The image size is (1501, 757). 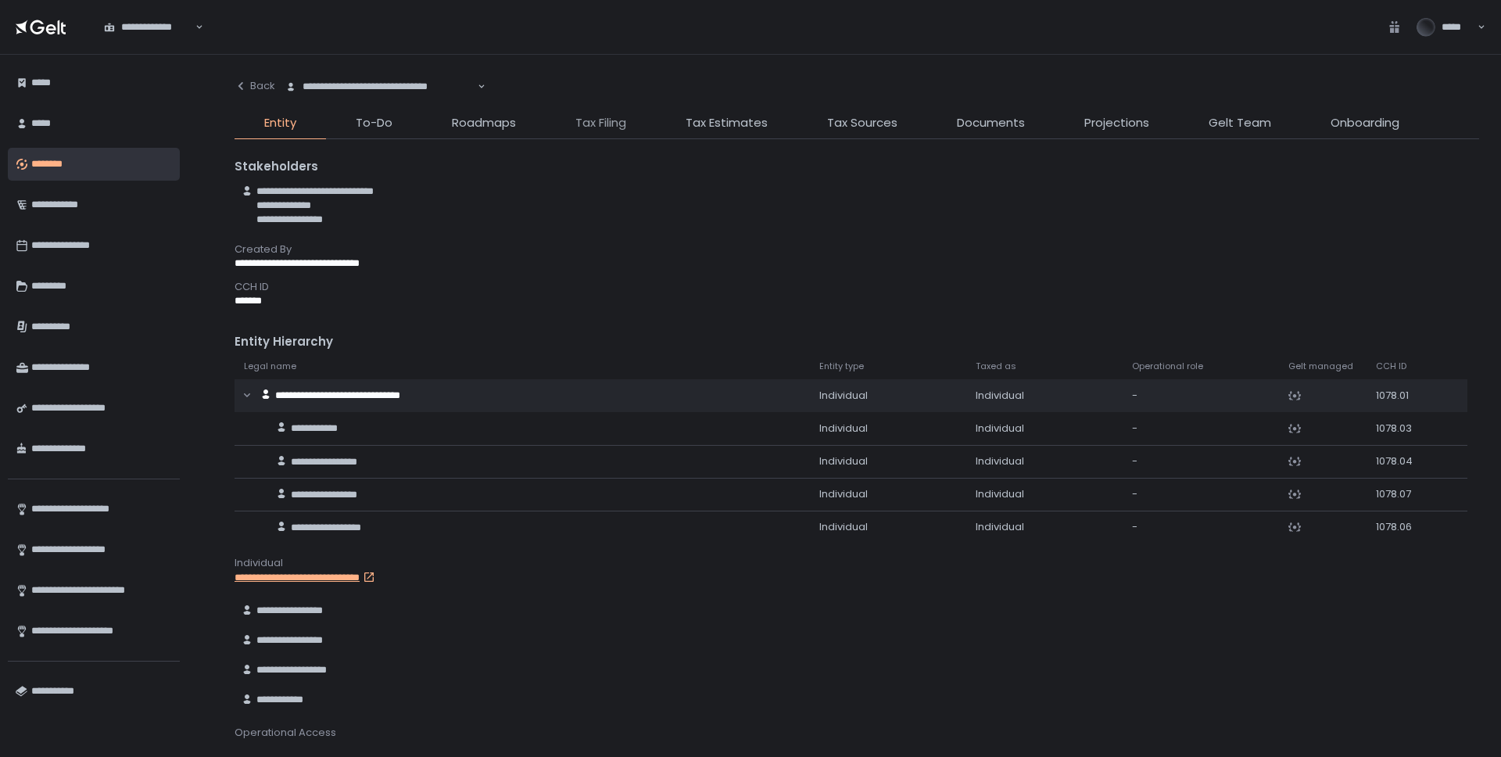 What do you see at coordinates (857, 167) in the screenshot?
I see `div: Stakeholders` at bounding box center [857, 167].